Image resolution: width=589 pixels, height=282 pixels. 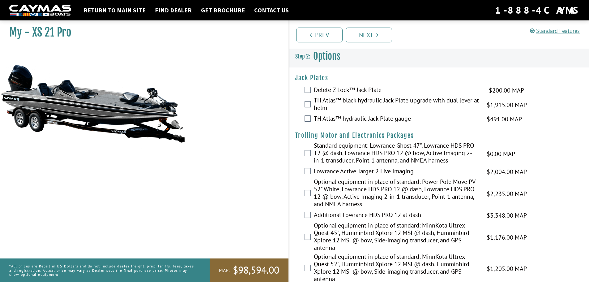 I want to click on span: $1,176.00 MAP, so click(x=507, y=237).